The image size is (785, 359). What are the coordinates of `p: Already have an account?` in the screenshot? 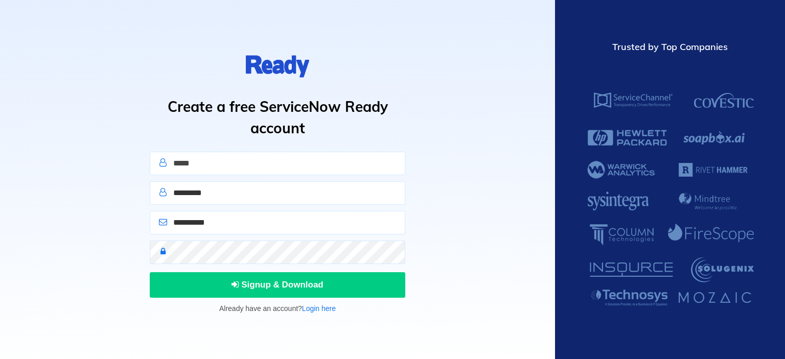 It's located at (277, 309).